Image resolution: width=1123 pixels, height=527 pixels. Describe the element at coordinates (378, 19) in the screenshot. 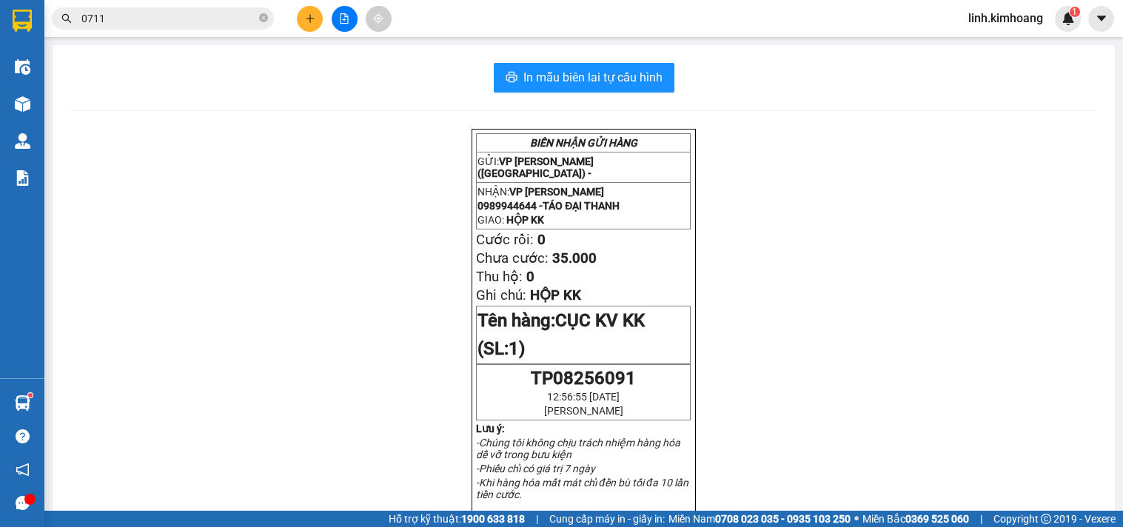

I see `button: aim` at that location.